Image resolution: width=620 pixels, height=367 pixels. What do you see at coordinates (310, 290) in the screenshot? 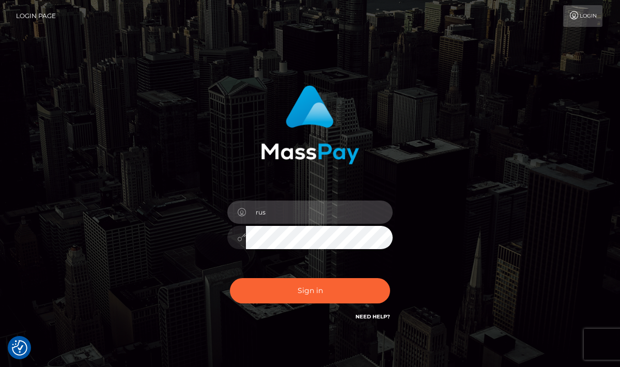
I see `button: Sign in` at bounding box center [310, 290].